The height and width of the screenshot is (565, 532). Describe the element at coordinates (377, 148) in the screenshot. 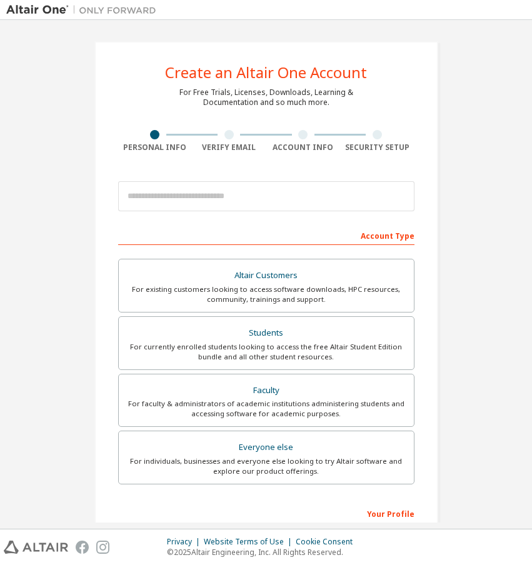

I see `div: Security Setup` at that location.